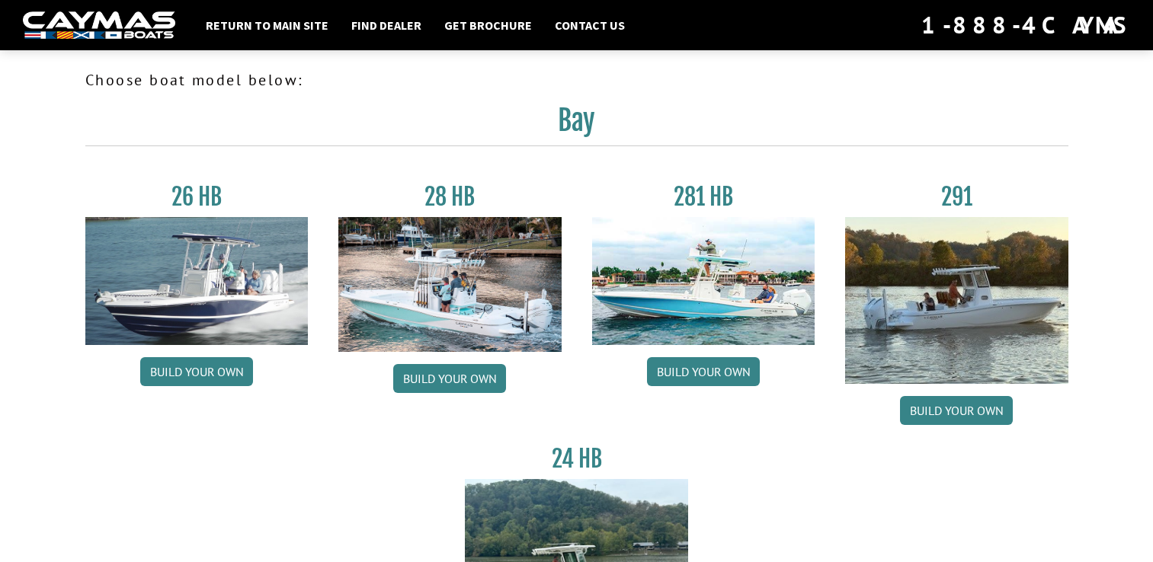 Image resolution: width=1153 pixels, height=562 pixels. I want to click on a: Find Dealer, so click(386, 25).